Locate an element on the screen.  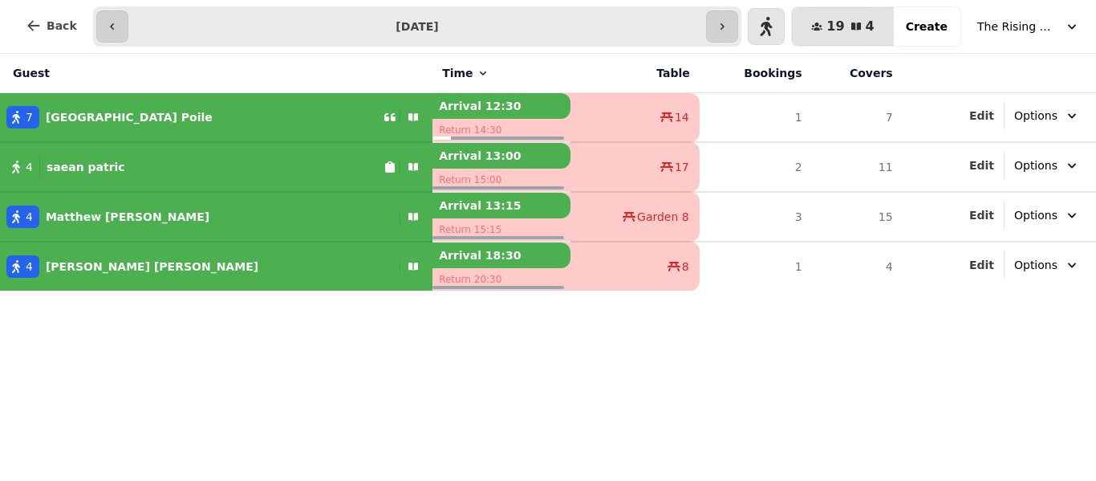
td: 3 is located at coordinates (756, 217).